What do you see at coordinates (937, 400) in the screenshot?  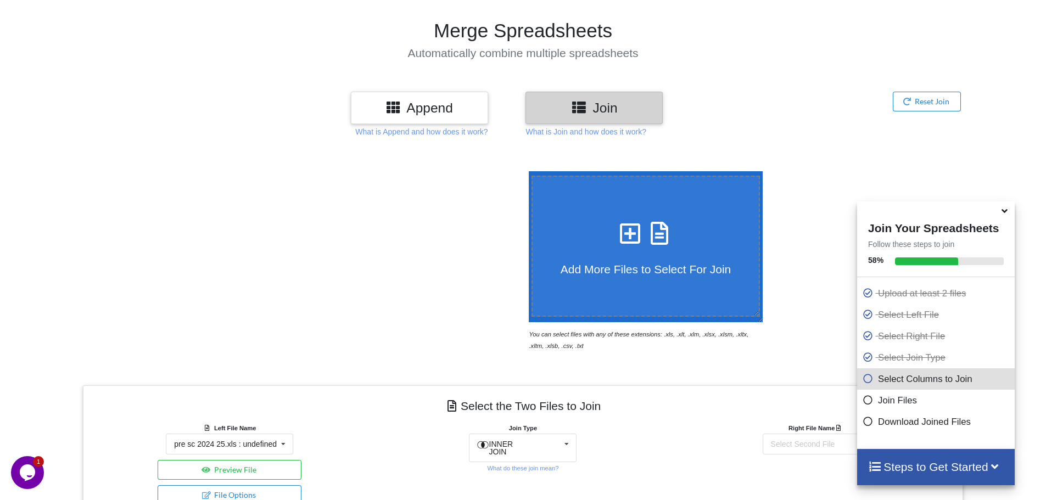 I see `p: Join Files` at bounding box center [937, 400].